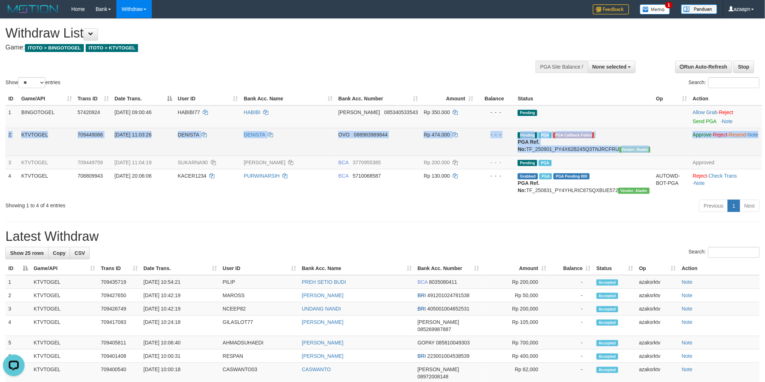  What do you see at coordinates (119, 343) in the screenshot?
I see `td: 709405811` at bounding box center [119, 343].